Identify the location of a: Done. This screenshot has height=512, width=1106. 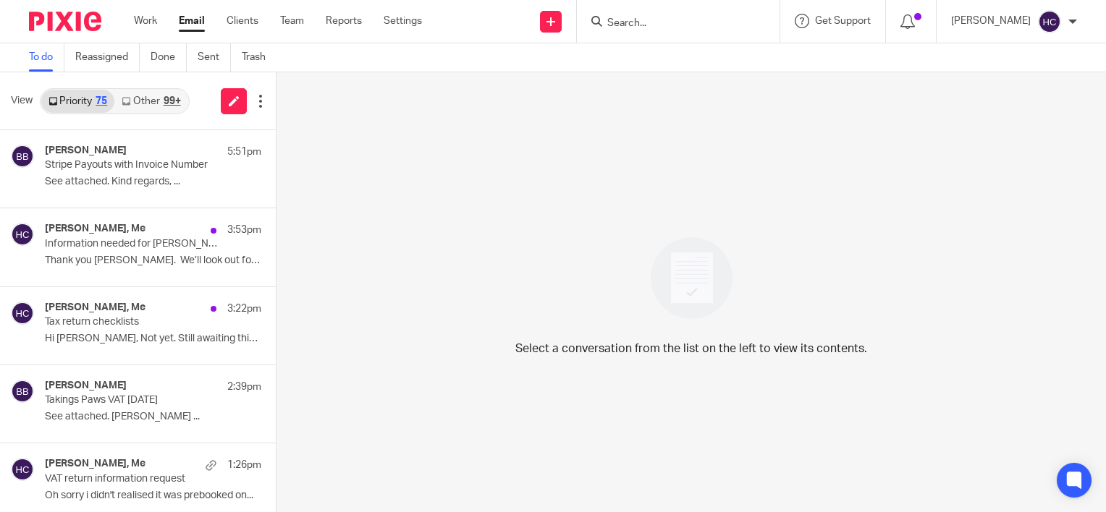
(169, 57).